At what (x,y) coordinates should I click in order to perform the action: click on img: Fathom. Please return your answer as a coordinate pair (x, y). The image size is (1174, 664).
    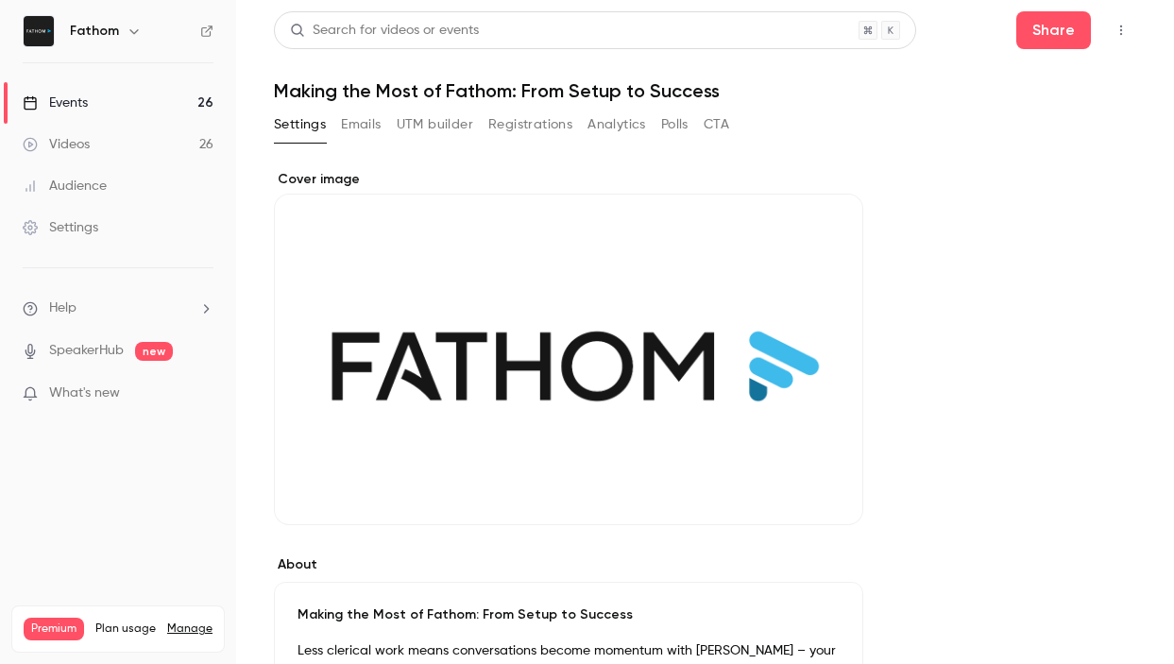
    Looking at the image, I should click on (39, 31).